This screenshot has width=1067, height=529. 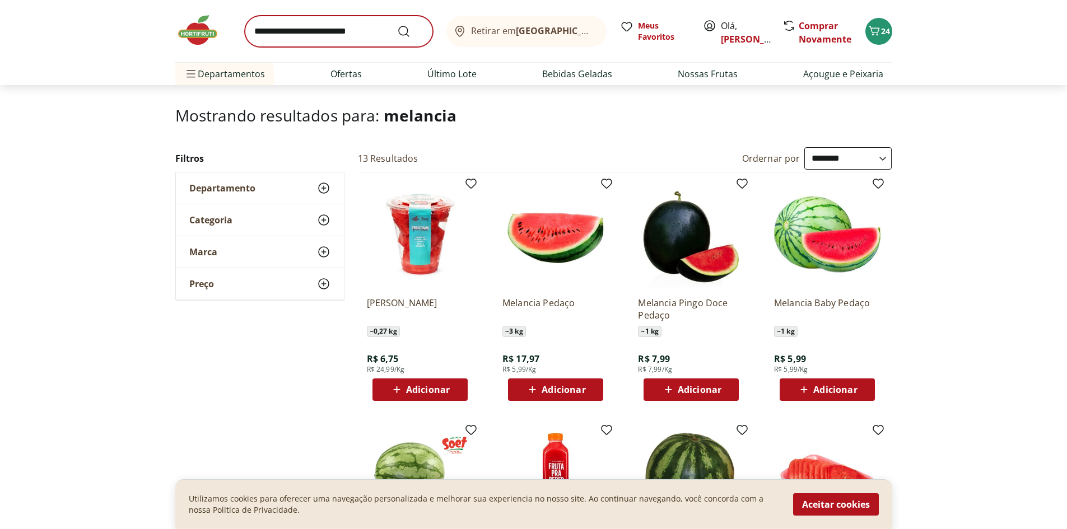 What do you see at coordinates (655, 31) in the screenshot?
I see `a: Meus Favoritos` at bounding box center [655, 31].